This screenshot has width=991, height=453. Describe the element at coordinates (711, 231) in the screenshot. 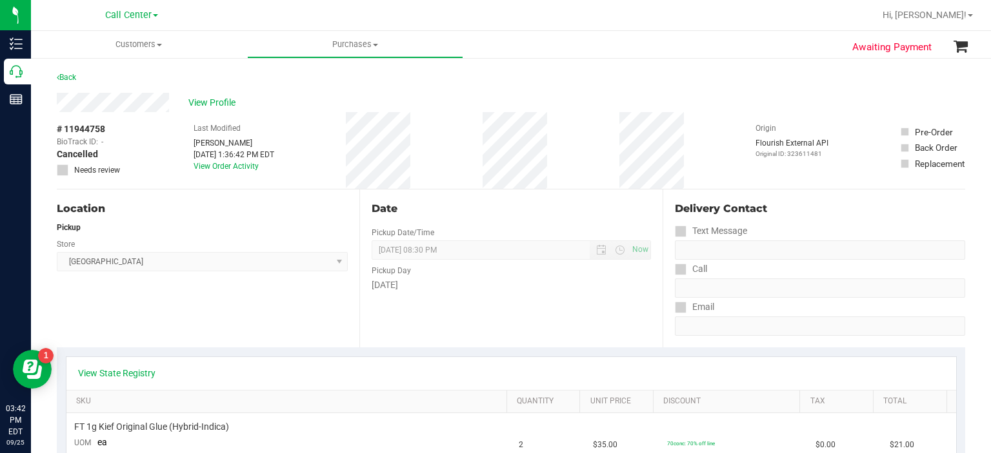

I see `label: Text Message` at that location.